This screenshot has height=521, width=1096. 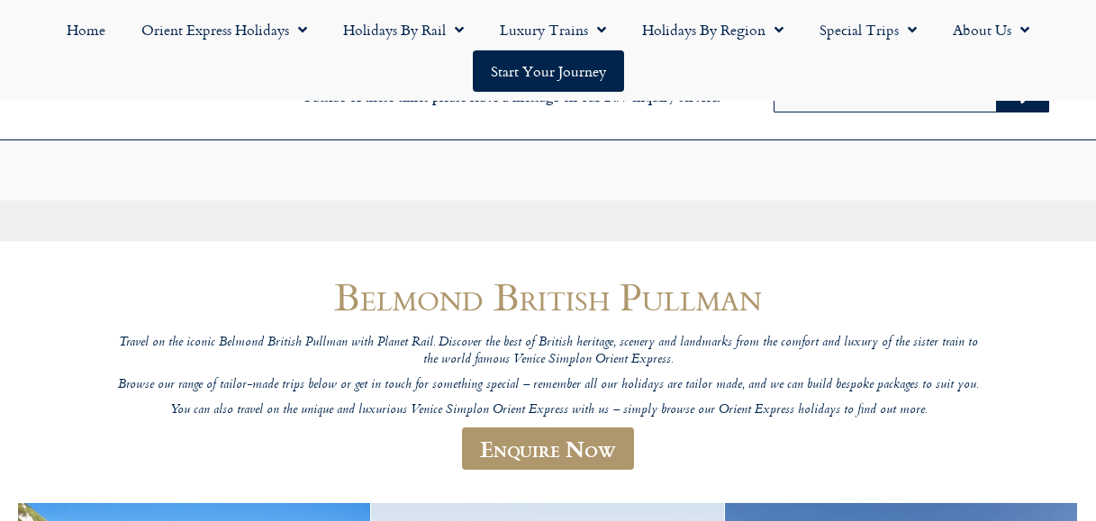 I want to click on a: Holidays by Rail, so click(x=403, y=30).